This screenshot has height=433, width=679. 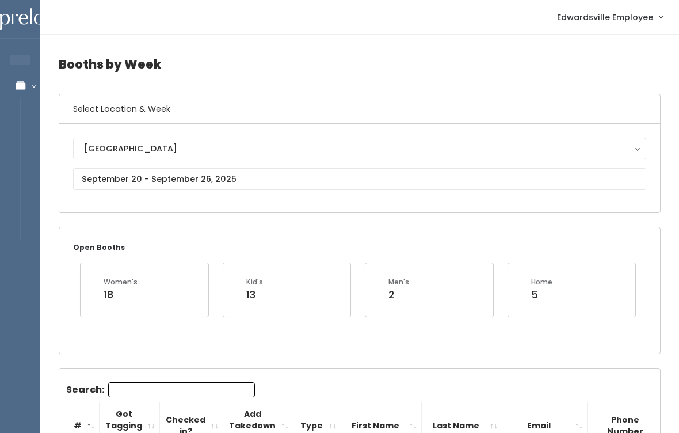 What do you see at coordinates (542, 295) in the screenshot?
I see `div: 5` at bounding box center [542, 295].